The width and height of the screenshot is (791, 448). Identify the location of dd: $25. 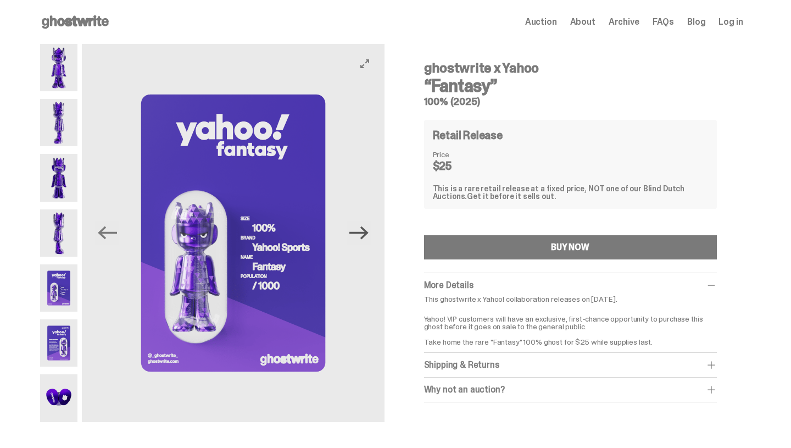
(461, 166).